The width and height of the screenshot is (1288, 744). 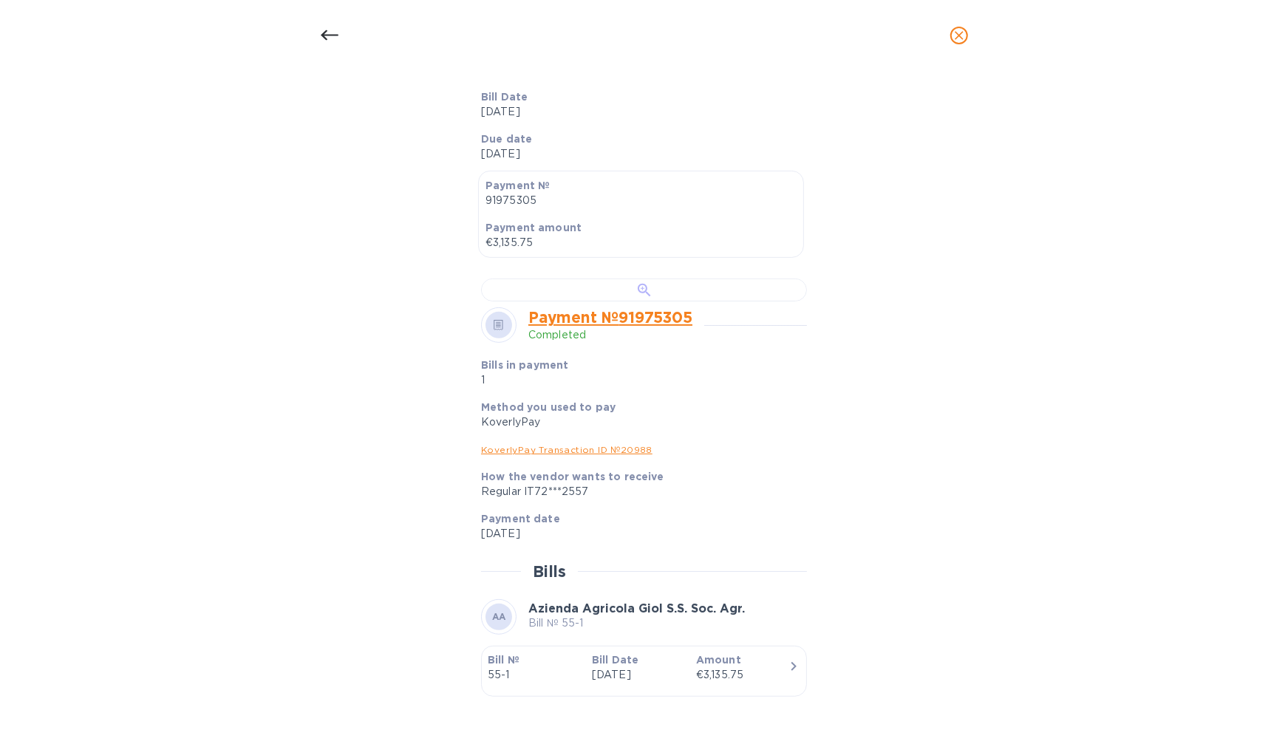 I want to click on b: Payment amount, so click(x=533, y=228).